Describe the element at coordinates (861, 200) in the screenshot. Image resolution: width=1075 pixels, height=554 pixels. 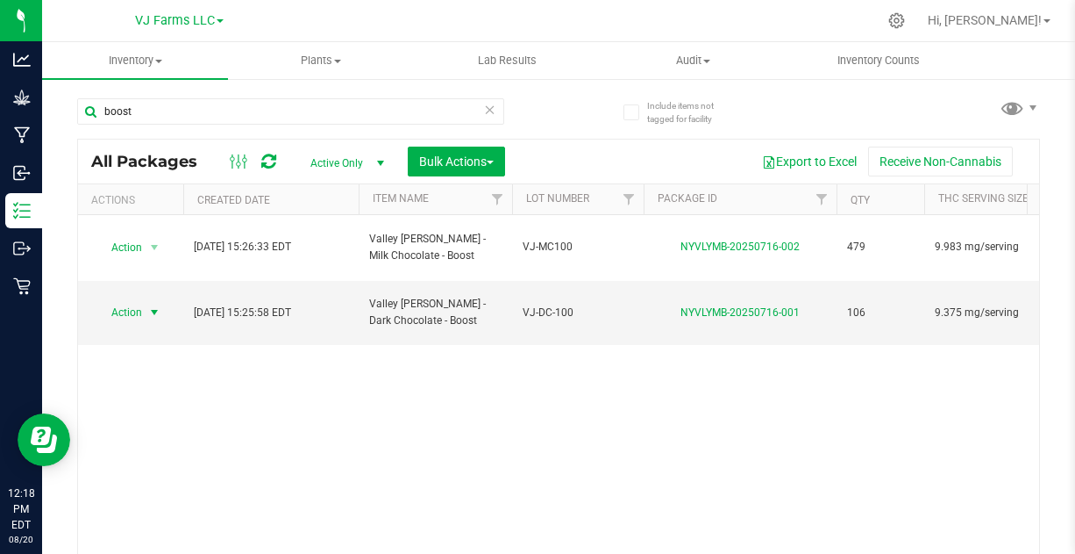
I see `a: Qty` at that location.